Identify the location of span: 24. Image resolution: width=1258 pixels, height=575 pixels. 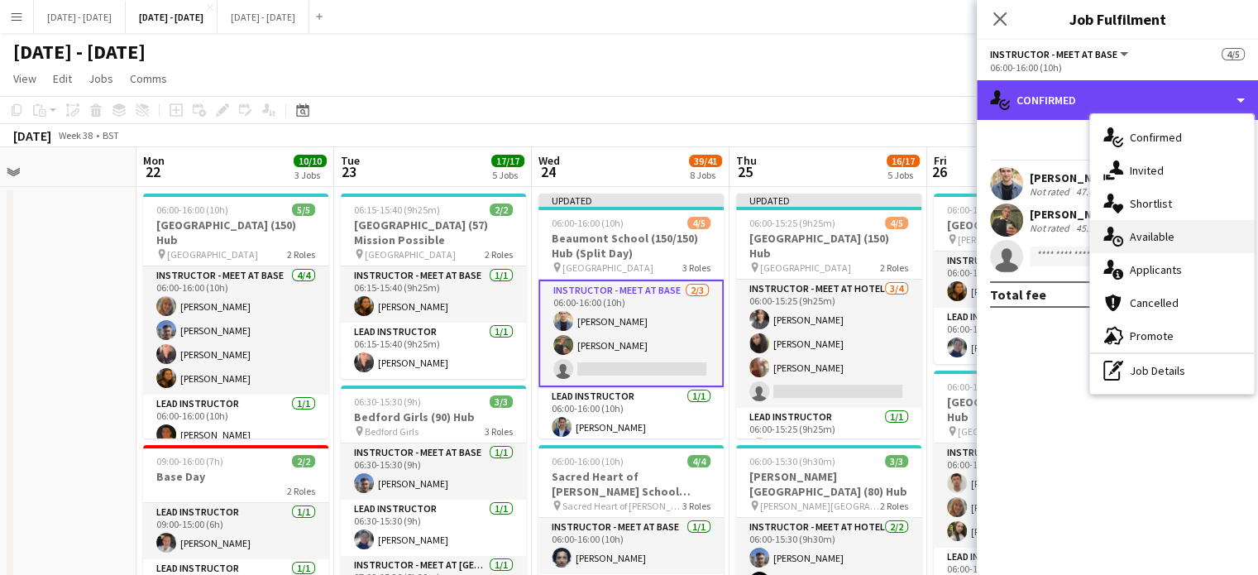
(548, 171).